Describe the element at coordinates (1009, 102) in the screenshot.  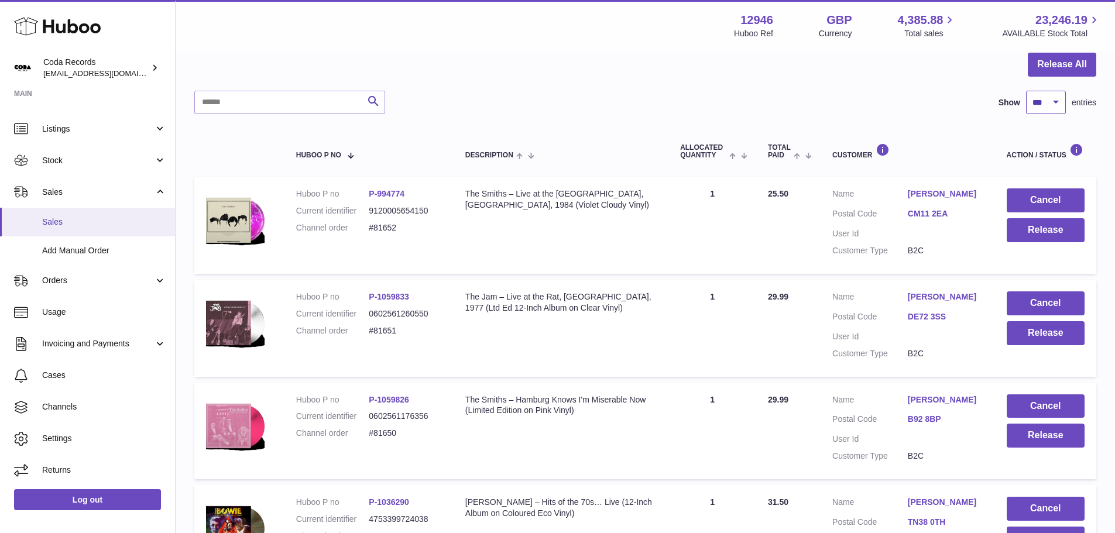
I see `label: Show` at that location.